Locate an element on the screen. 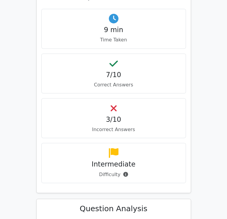 The width and height of the screenshot is (227, 219). h4: 3/10 is located at coordinates (114, 119).